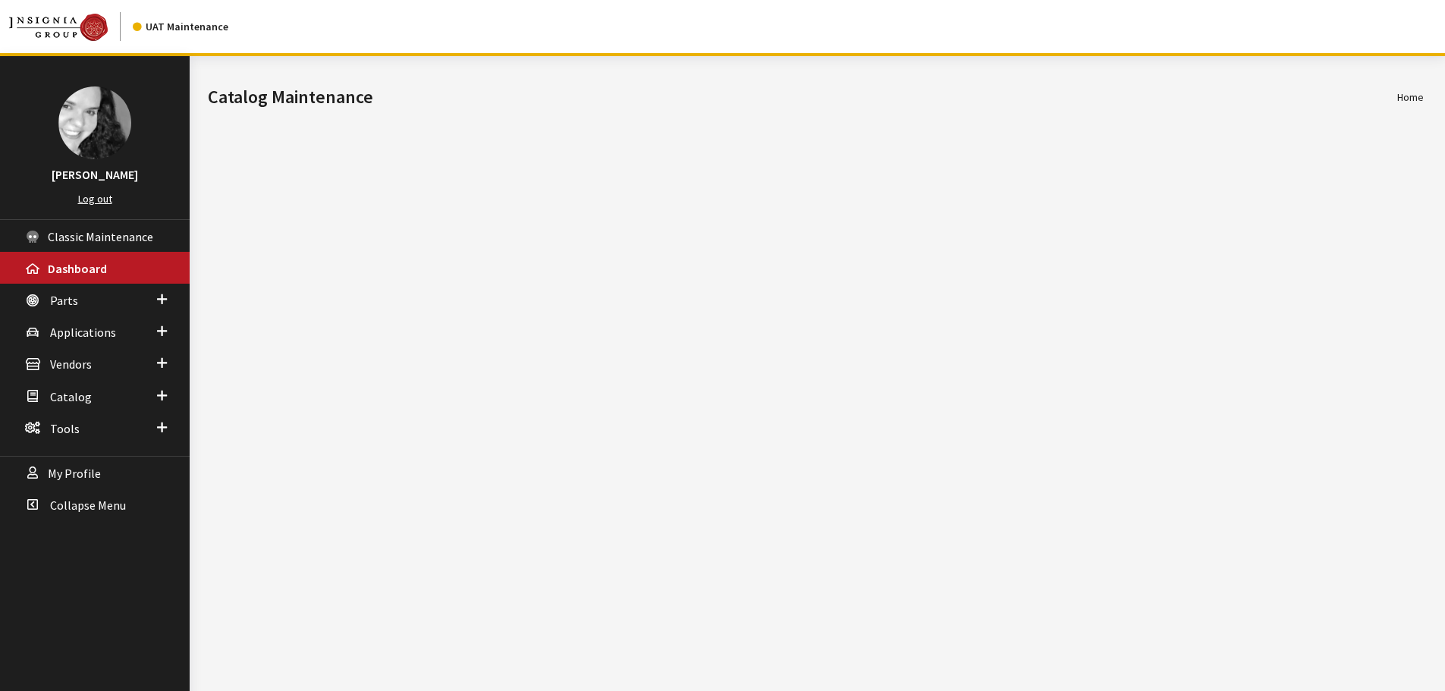  Describe the element at coordinates (95, 199) in the screenshot. I see `a: Log out` at that location.